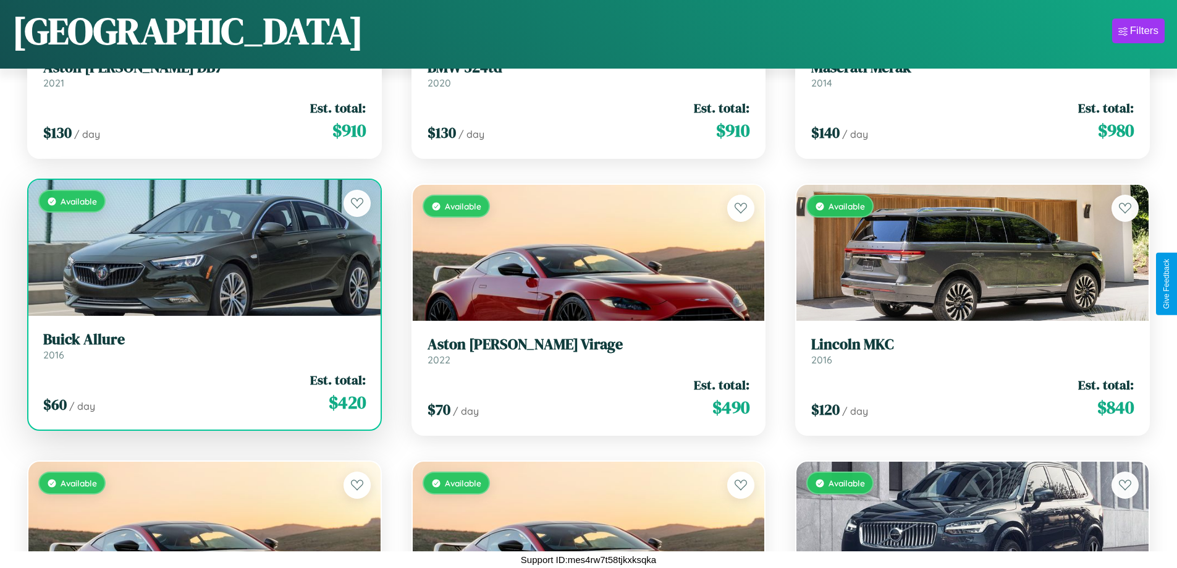 The width and height of the screenshot is (1177, 568). What do you see at coordinates (1116, 130) in the screenshot?
I see `span: $ 980` at bounding box center [1116, 130].